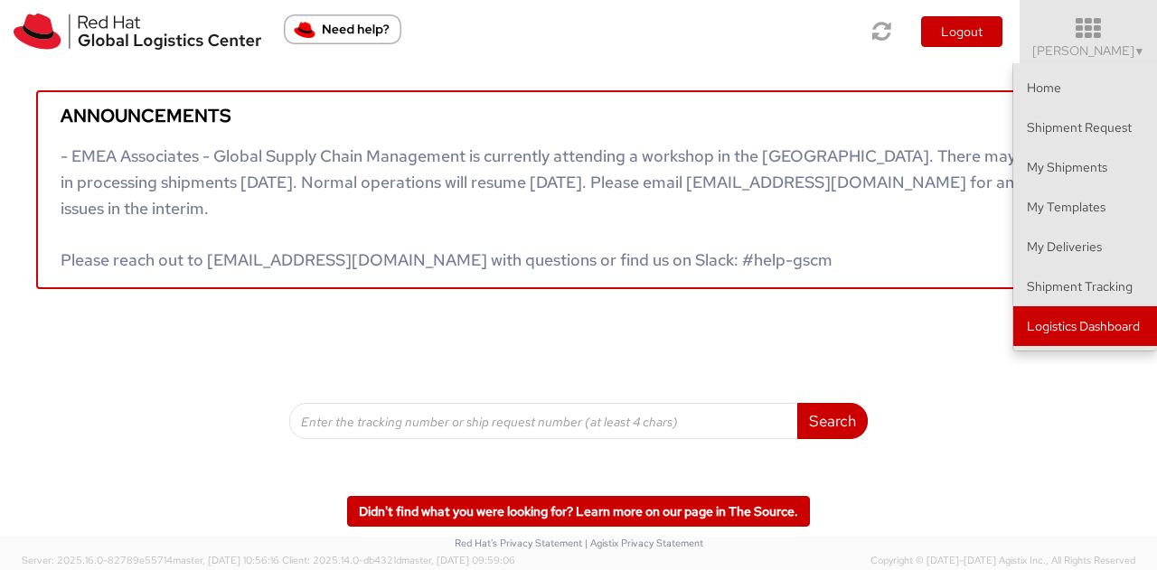  Describe the element at coordinates (137, 32) in the screenshot. I see `img: rh-logistics-00dfa346123c4ec078e1.svg` at that location.